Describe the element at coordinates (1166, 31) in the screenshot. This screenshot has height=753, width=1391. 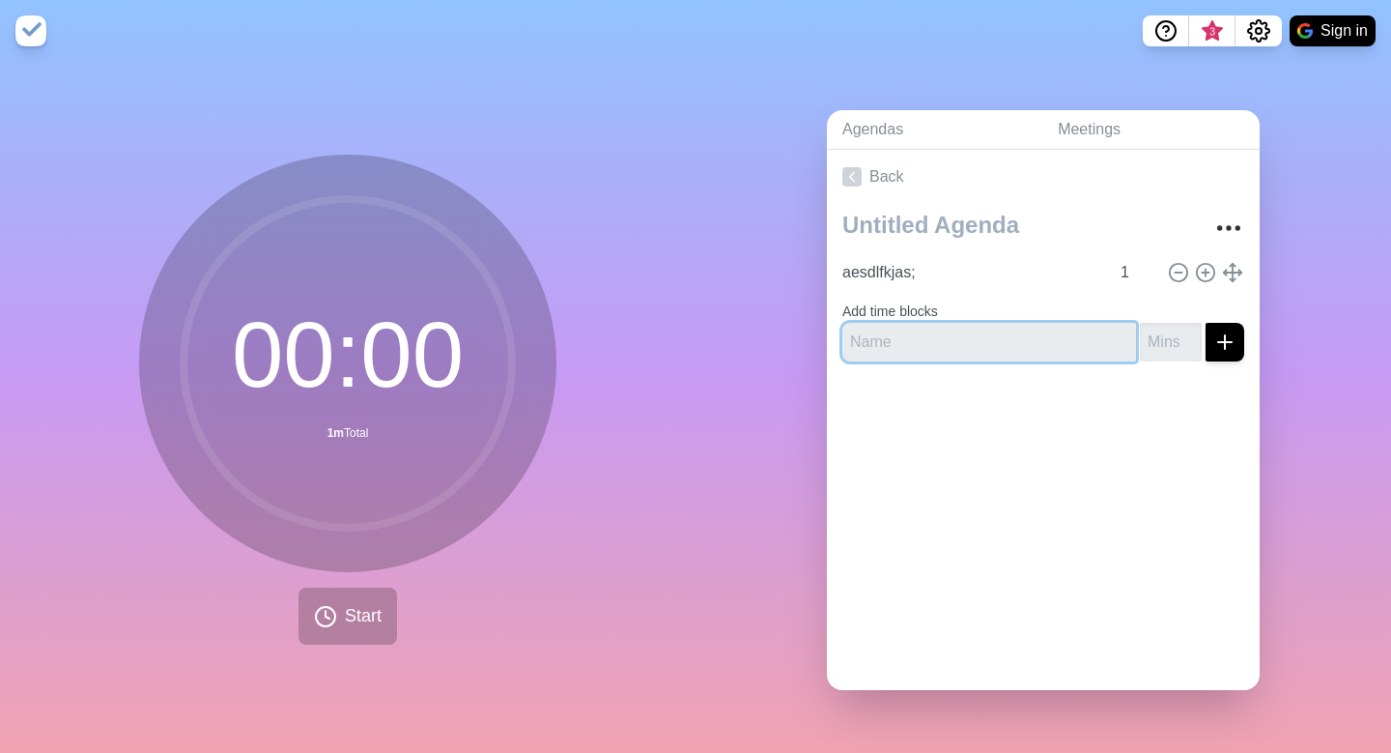
I see `button: Help` at that location.